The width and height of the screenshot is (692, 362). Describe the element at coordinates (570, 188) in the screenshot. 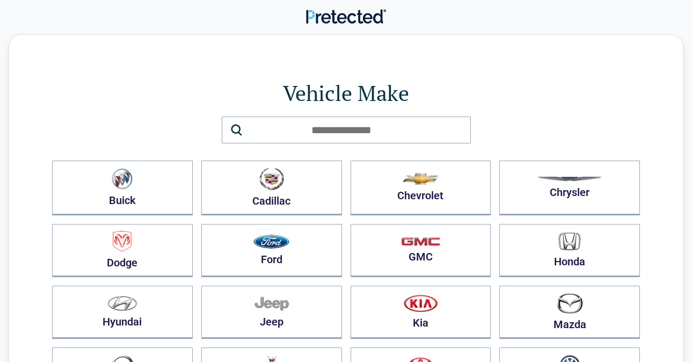

I see `button: Chrysler` at that location.